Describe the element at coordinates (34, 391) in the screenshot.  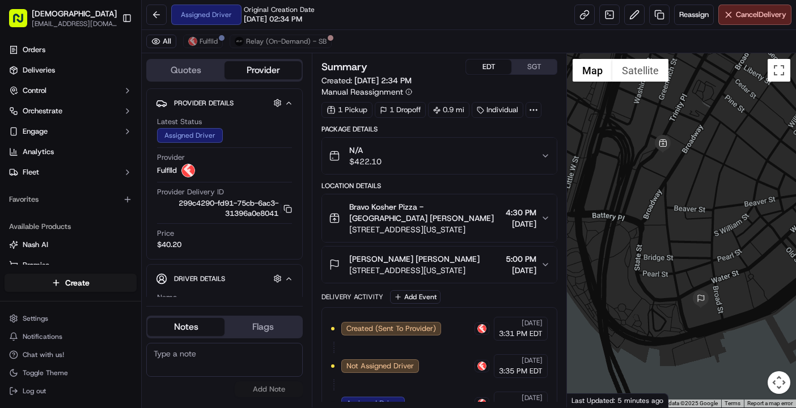
I see `span: Log out` at that location.